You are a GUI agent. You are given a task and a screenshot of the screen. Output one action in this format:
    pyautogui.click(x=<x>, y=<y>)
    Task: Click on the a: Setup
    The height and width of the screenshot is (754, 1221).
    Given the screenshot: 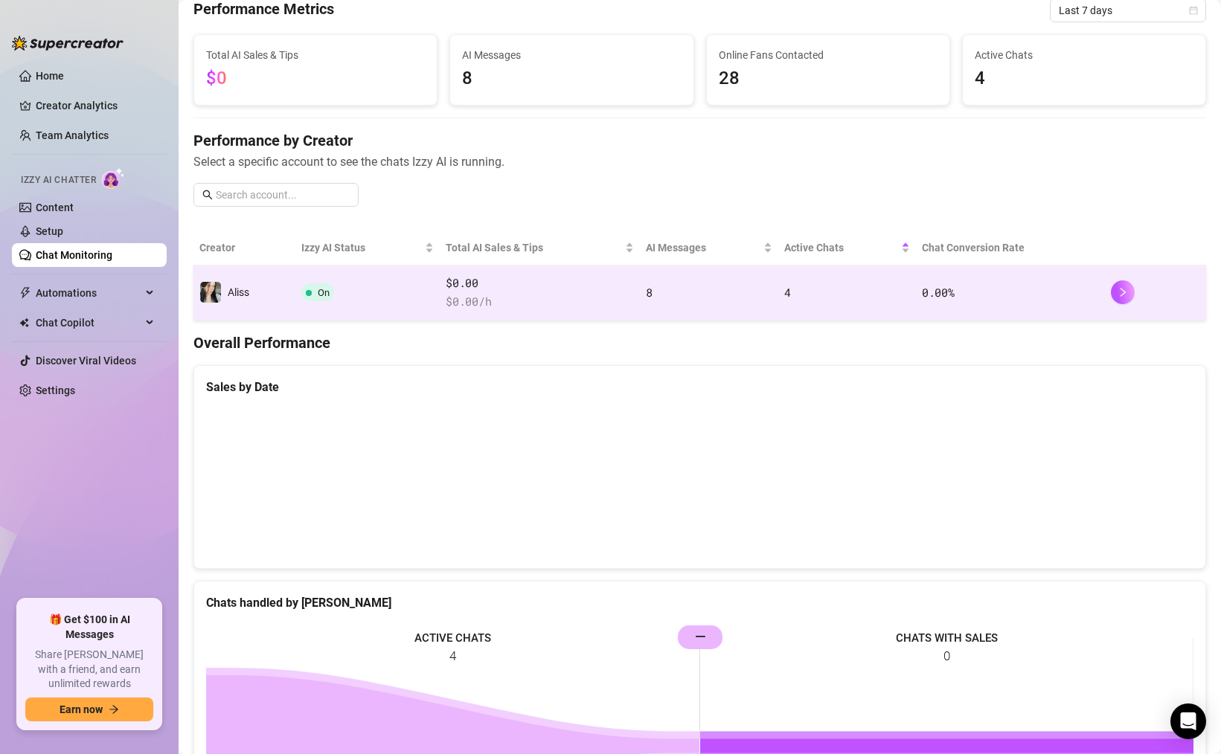 What is the action you would take?
    pyautogui.click(x=49, y=231)
    